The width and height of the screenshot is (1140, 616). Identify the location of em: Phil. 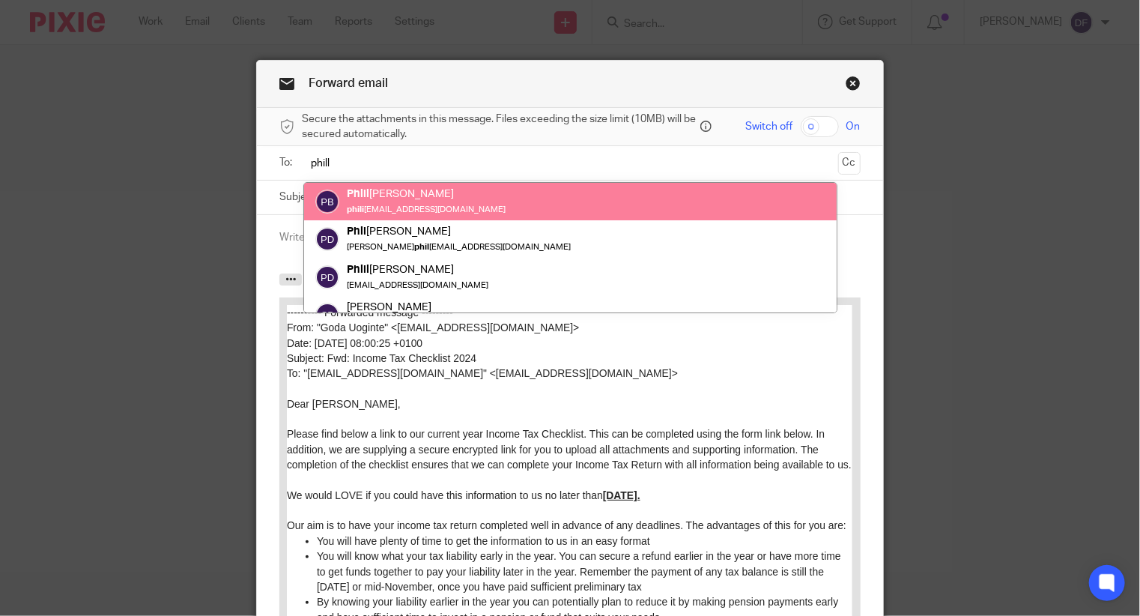
(357, 231).